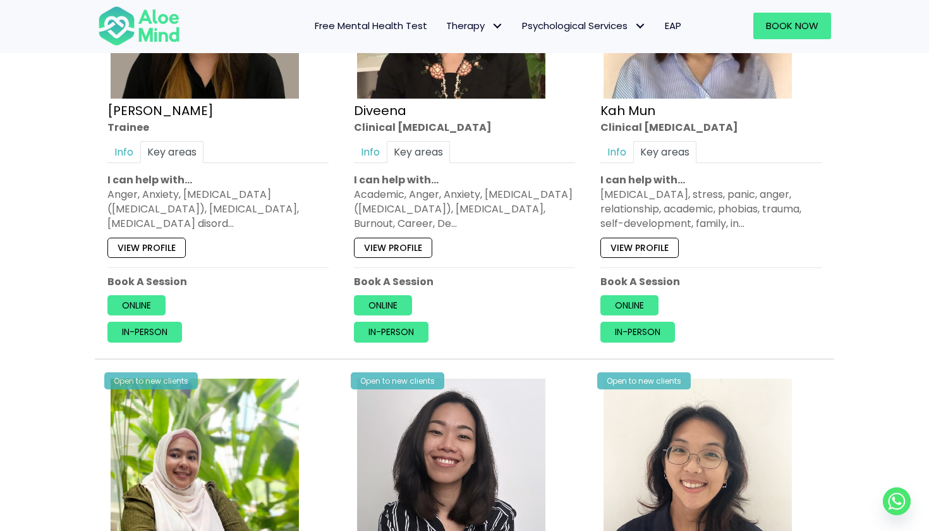 This screenshot has height=531, width=929. What do you see at coordinates (218, 126) in the screenshot?
I see `div: Trainee` at bounding box center [218, 126].